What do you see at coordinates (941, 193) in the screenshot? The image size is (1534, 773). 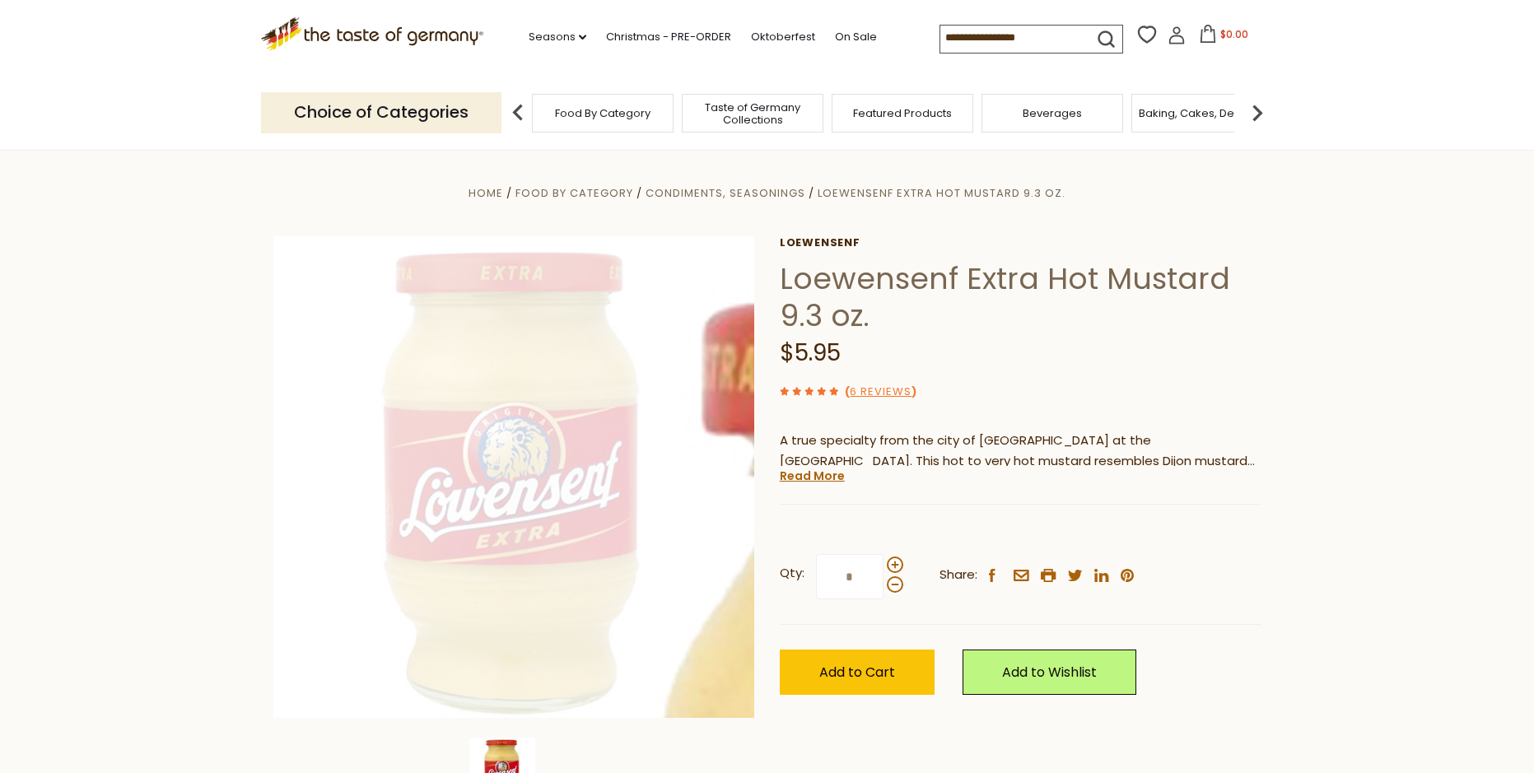 I see `span: Loewensenf Extra Hot Mustard 9.3 oz.` at bounding box center [941, 193].